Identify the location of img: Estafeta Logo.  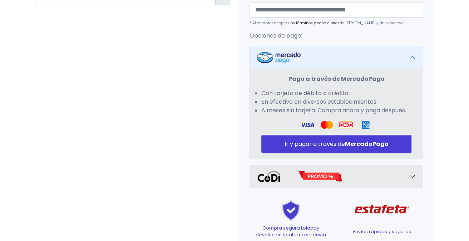
(381, 209).